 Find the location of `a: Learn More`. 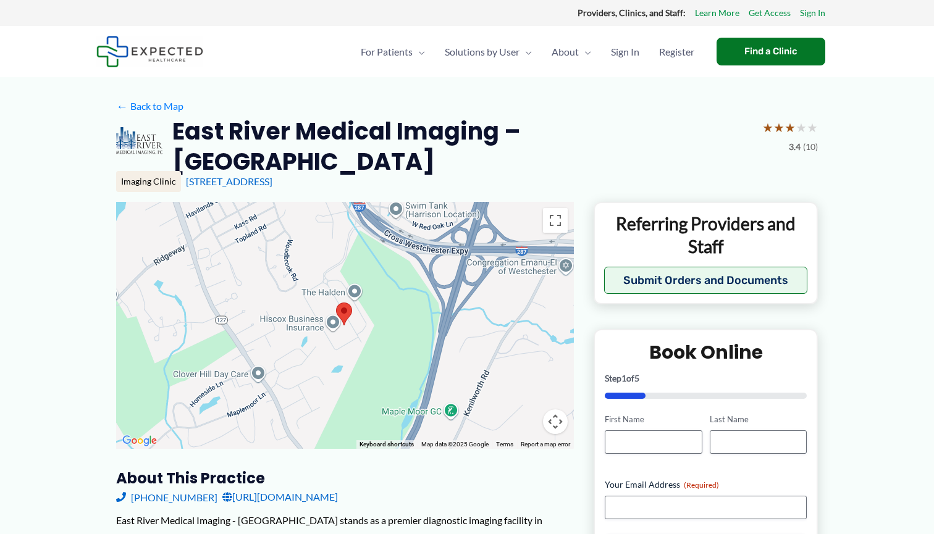

a: Learn More is located at coordinates (717, 13).